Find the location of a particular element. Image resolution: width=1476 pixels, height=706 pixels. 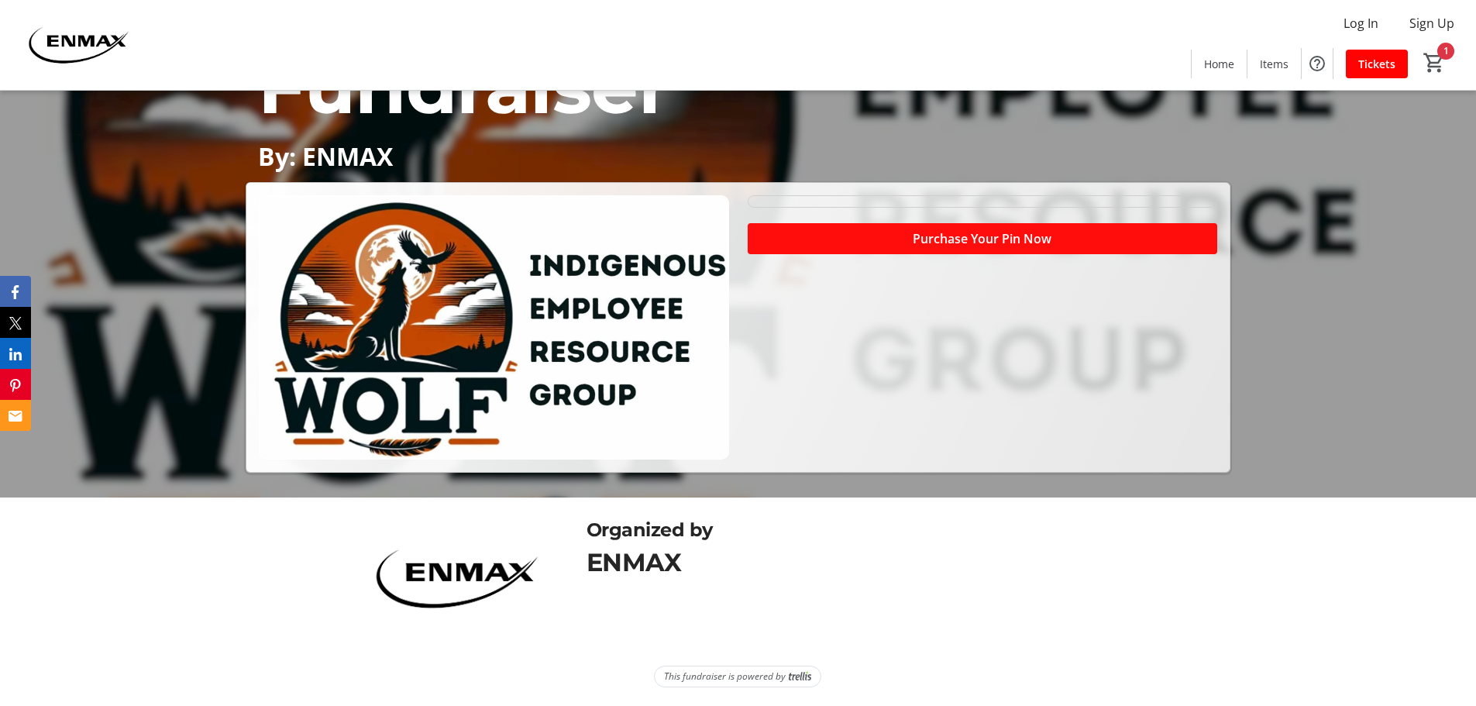

a: Items is located at coordinates (1274, 64).